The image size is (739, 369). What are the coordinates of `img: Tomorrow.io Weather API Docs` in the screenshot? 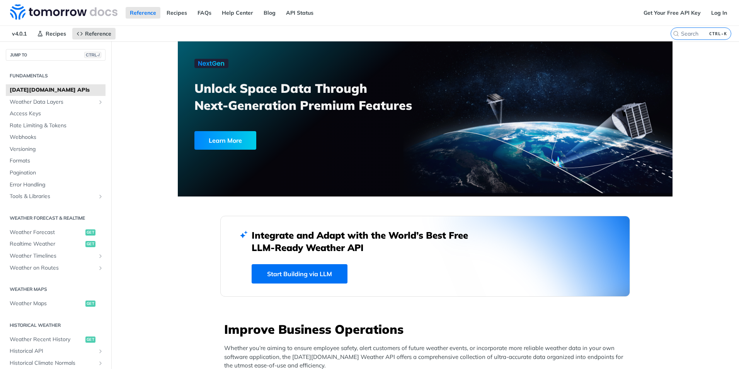 It's located at (64, 12).